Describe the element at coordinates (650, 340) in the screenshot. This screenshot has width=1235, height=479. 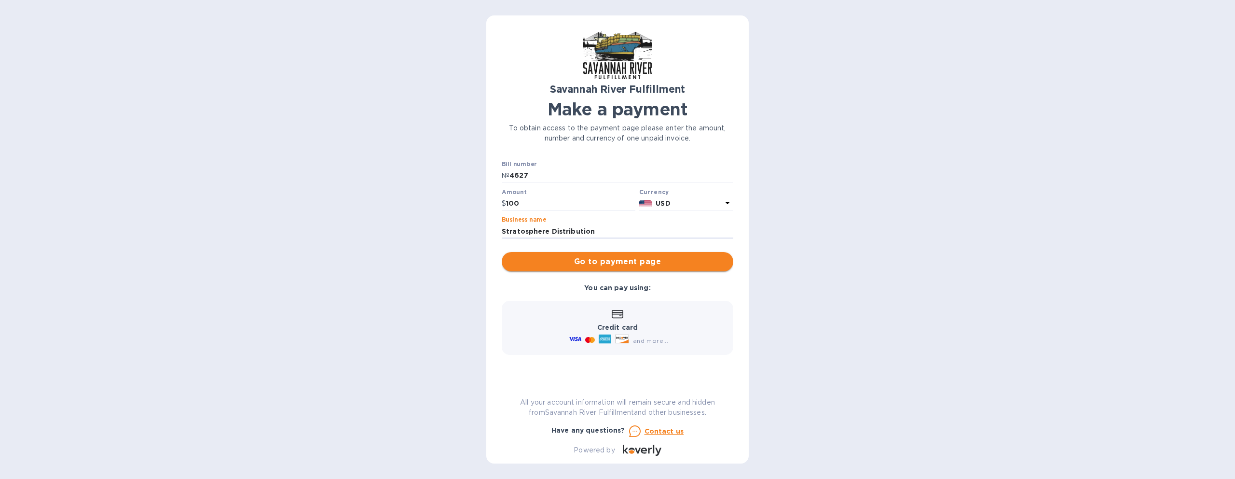
I see `span: and more...` at that location.